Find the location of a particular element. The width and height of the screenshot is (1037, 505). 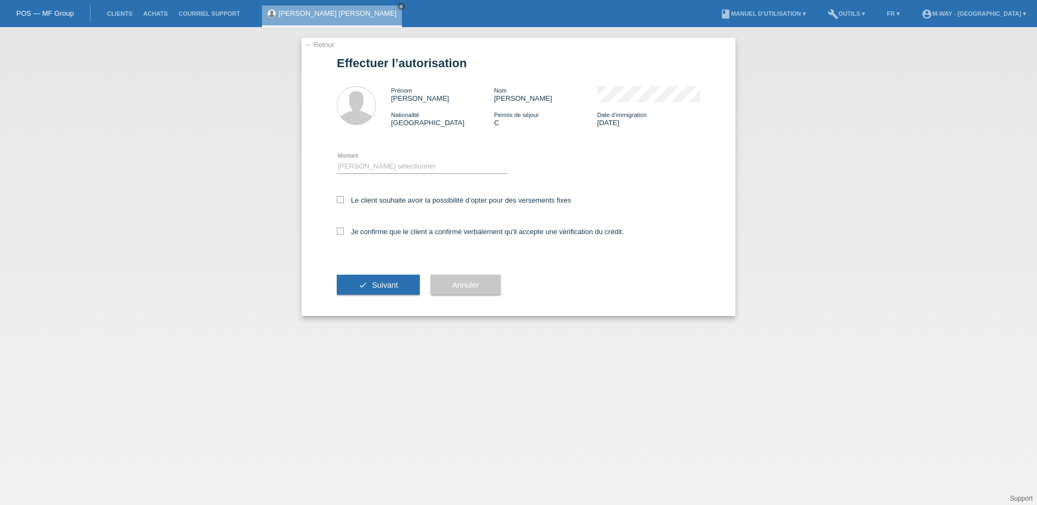

a: ← Retour is located at coordinates (319, 44).